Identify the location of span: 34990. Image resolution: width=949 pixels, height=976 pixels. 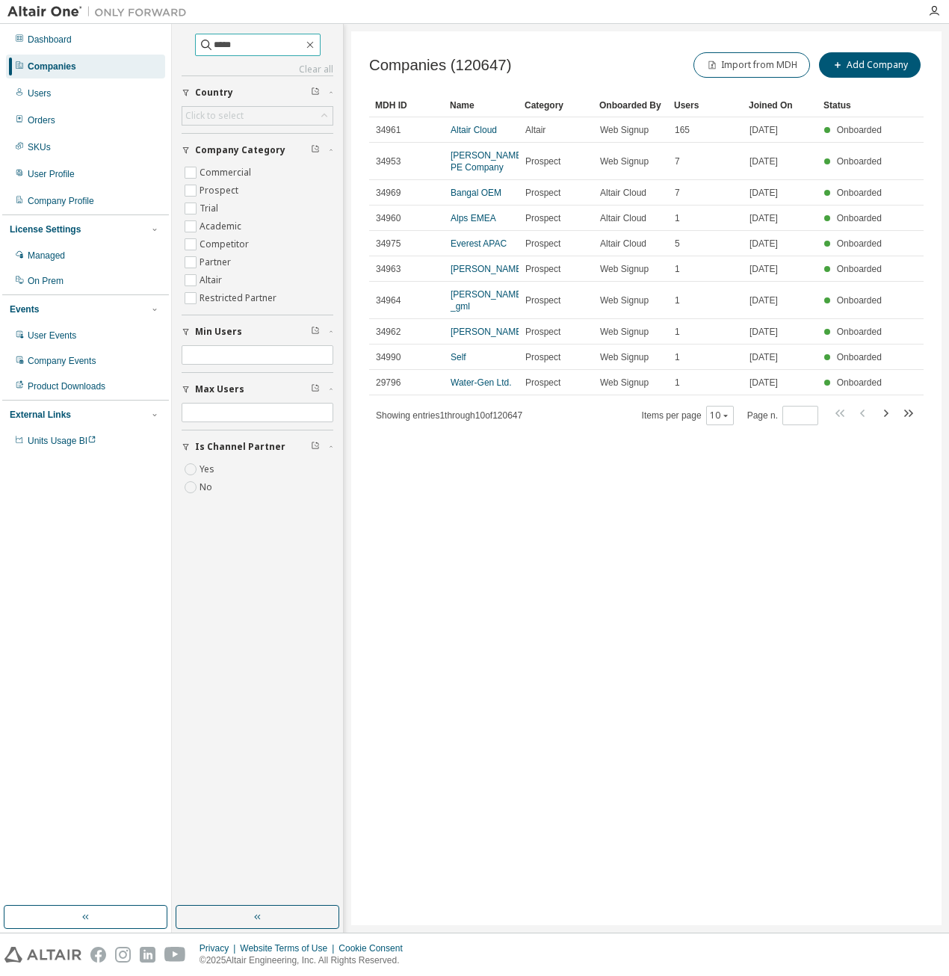
(388, 357).